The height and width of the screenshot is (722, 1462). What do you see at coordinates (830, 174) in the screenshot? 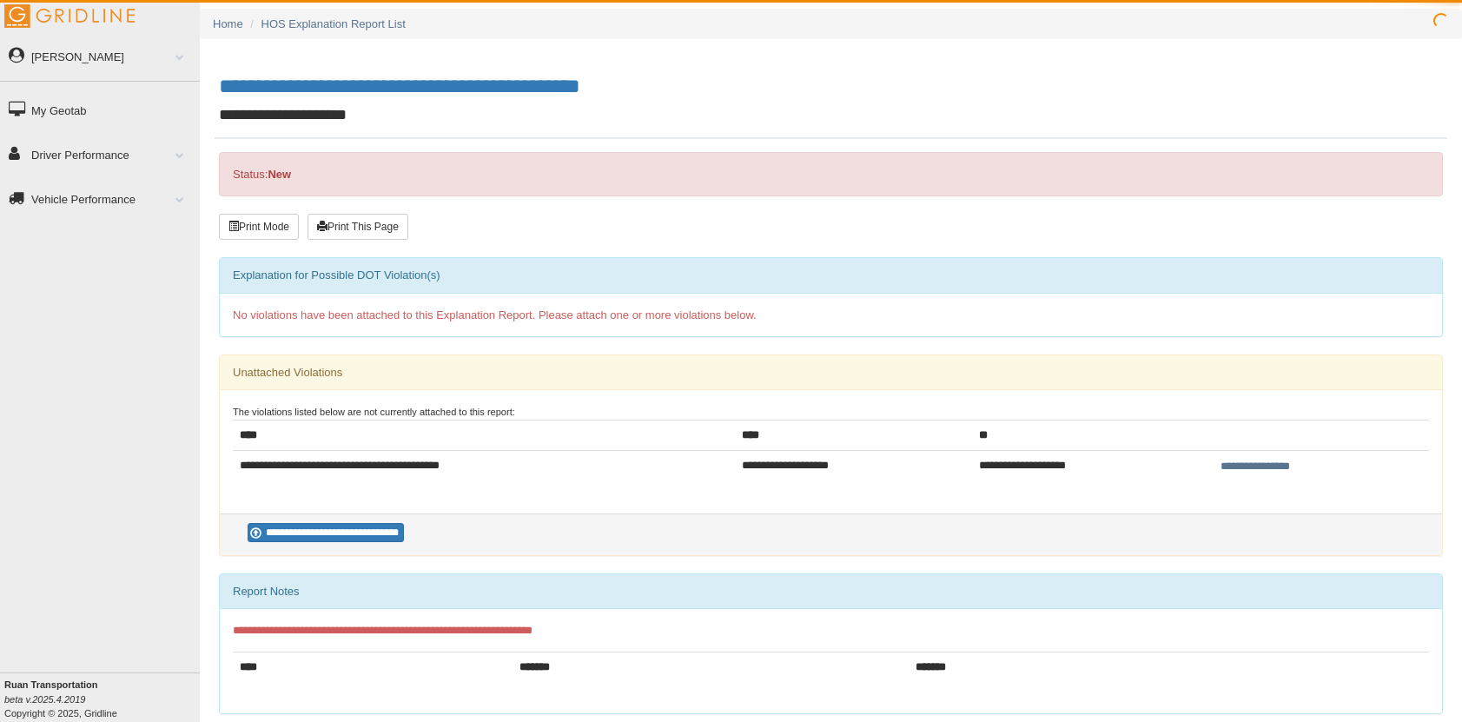
I see `div: Status:` at bounding box center [830, 174].